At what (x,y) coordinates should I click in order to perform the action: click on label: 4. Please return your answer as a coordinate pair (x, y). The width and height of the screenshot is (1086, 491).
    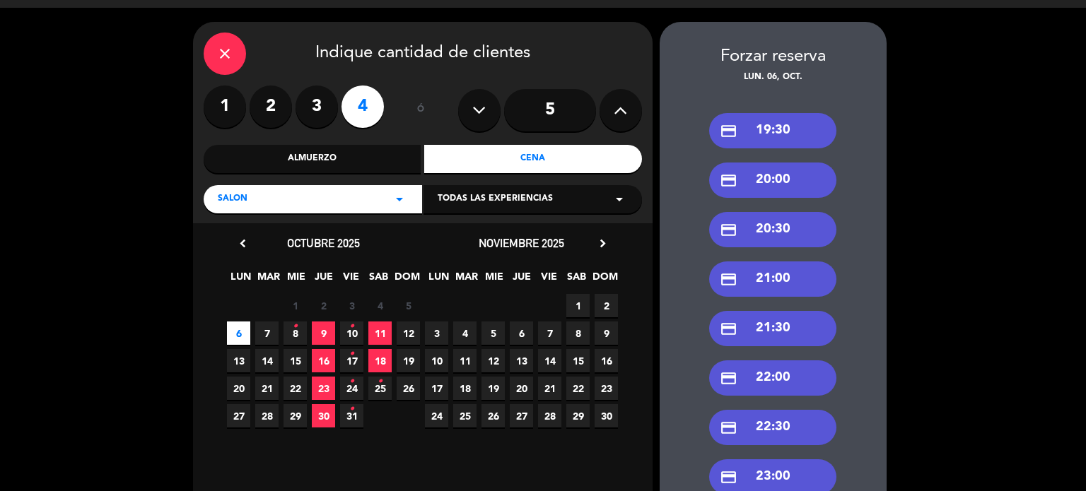
    Looking at the image, I should click on (363, 107).